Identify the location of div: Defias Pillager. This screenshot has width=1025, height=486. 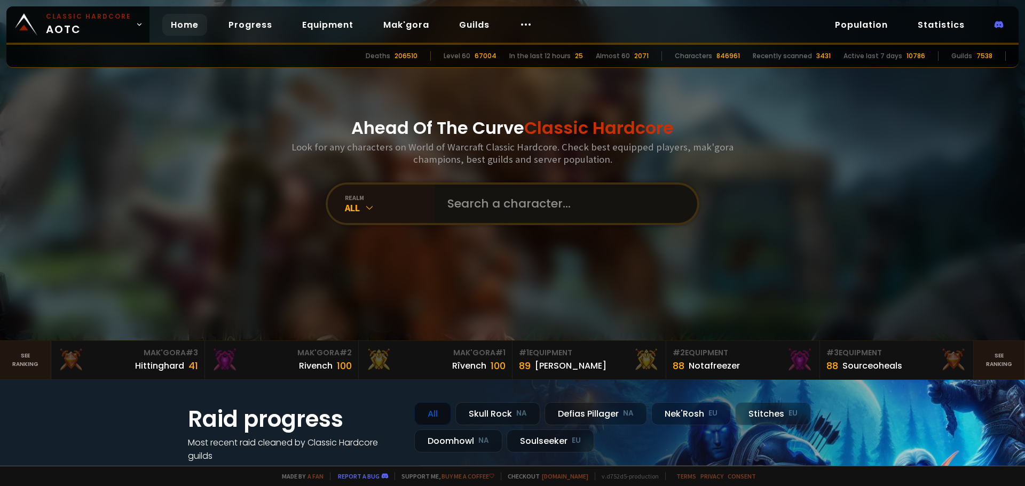
(596, 414).